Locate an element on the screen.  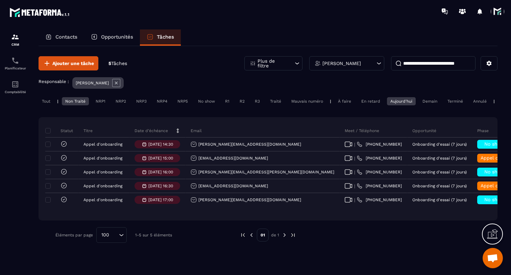
p: Statut is located at coordinates (60, 131).